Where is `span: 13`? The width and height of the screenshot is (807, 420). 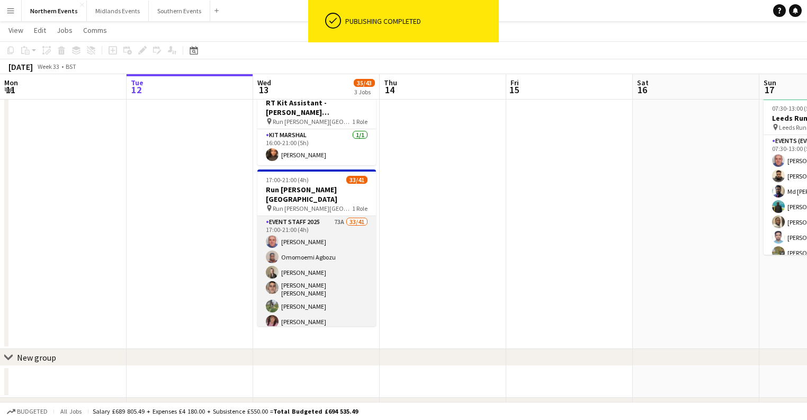
span: 13 is located at coordinates (263, 89).